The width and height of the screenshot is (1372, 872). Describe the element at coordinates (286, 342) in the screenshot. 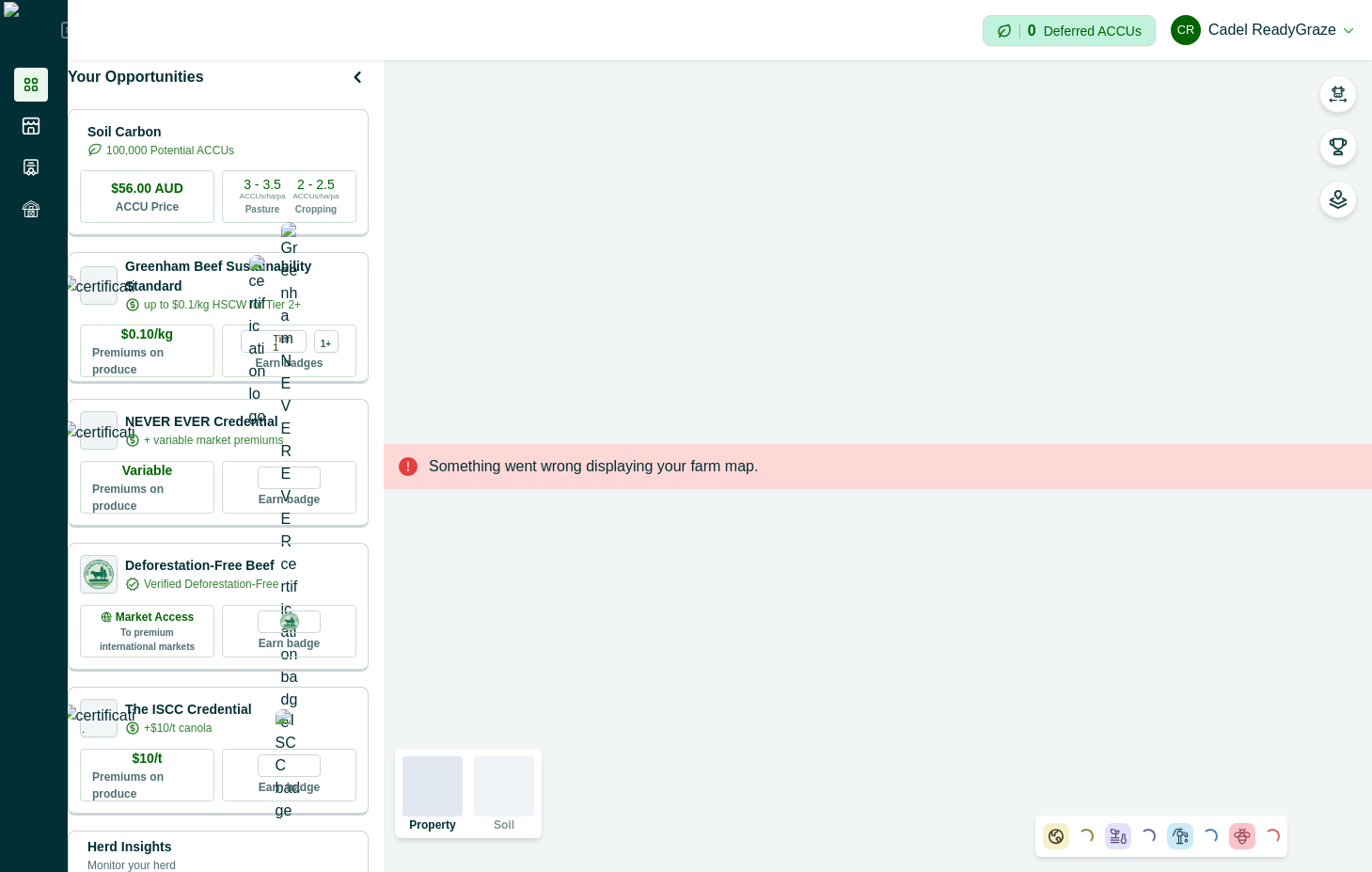

I see `p: Tier 1` at that location.